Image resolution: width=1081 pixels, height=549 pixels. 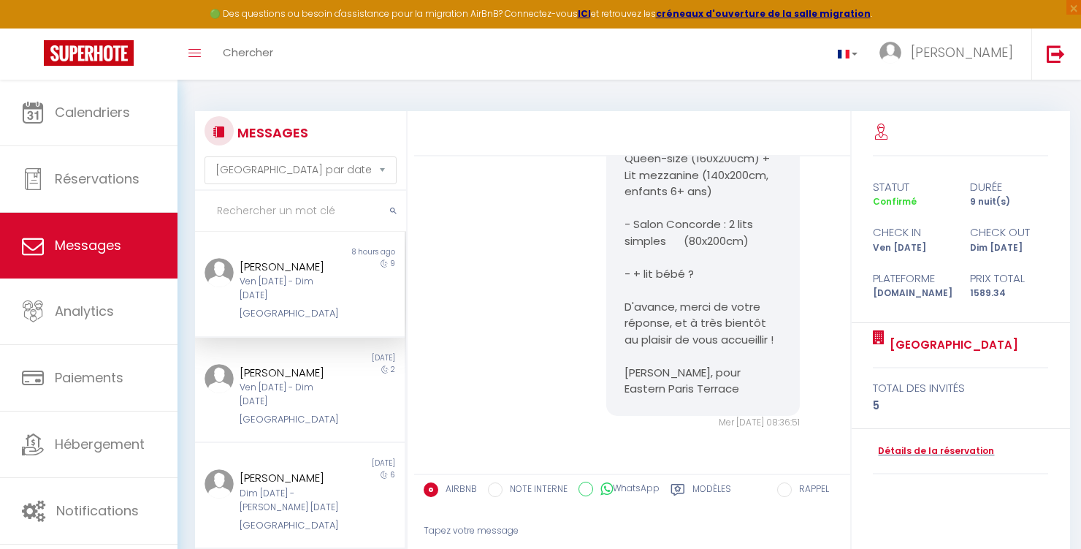 I want to click on a: ICI, so click(x=585, y=13).